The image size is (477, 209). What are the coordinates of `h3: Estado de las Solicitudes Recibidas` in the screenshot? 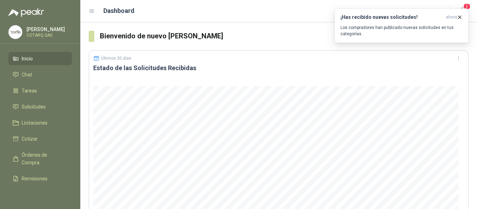 It's located at (279, 68).